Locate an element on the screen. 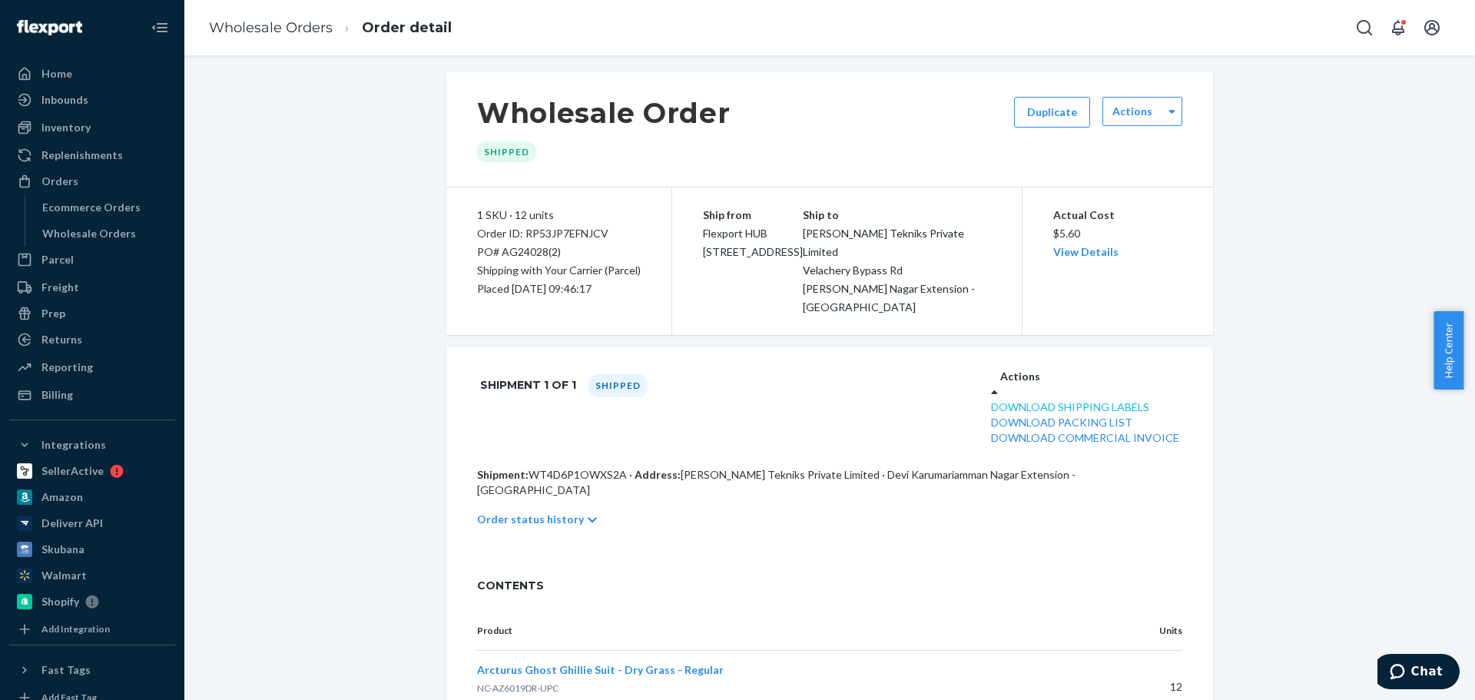 Image resolution: width=1475 pixels, height=700 pixels. button: Arcturus Ghost Ghillie Suit - Dry Grass - Regular is located at coordinates (600, 670).